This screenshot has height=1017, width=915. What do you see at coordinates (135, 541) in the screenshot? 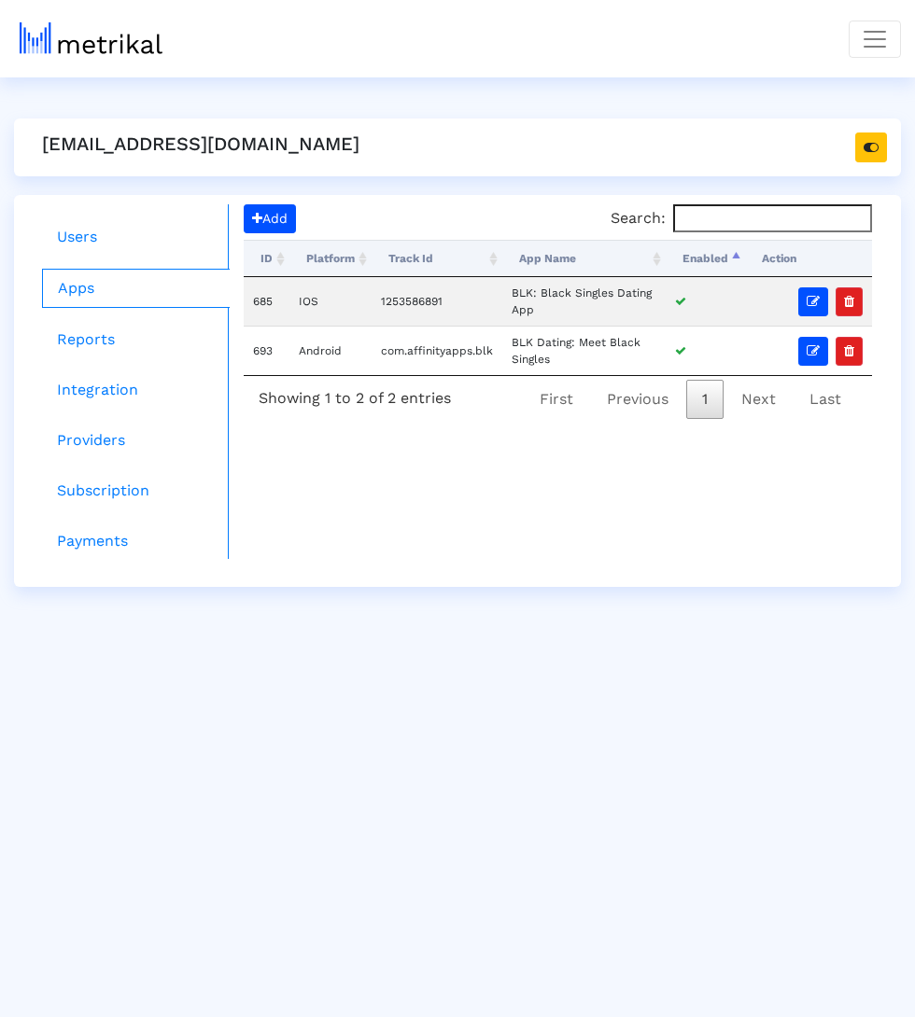
I see `a: Payments` at bounding box center [135, 541].